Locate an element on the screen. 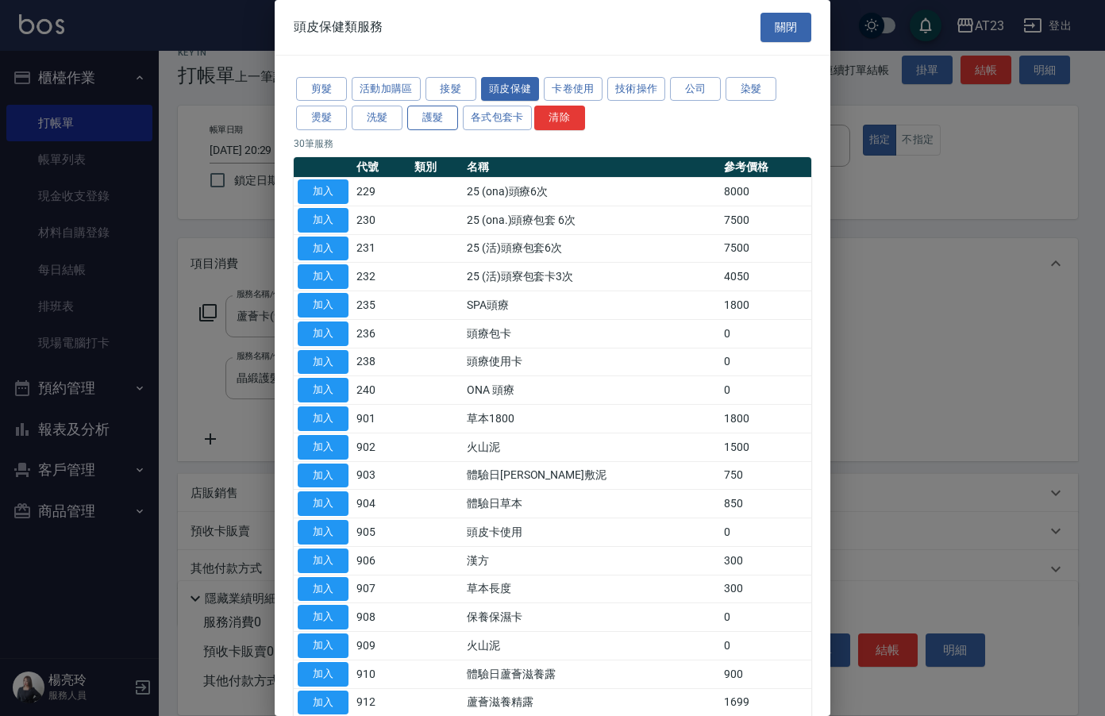  button: 關閉 is located at coordinates (786, 27).